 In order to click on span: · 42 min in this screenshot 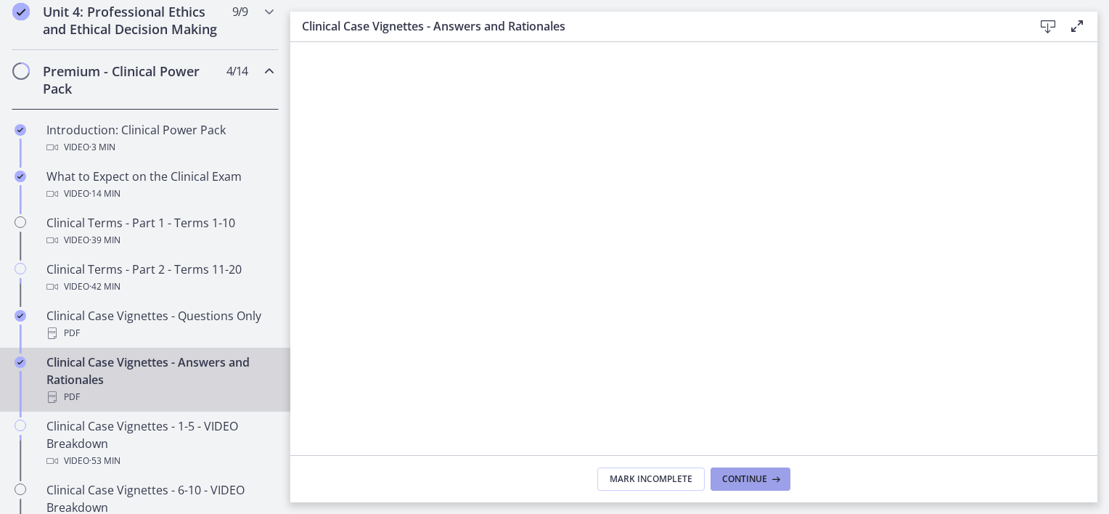, I will do `click(105, 287)`.